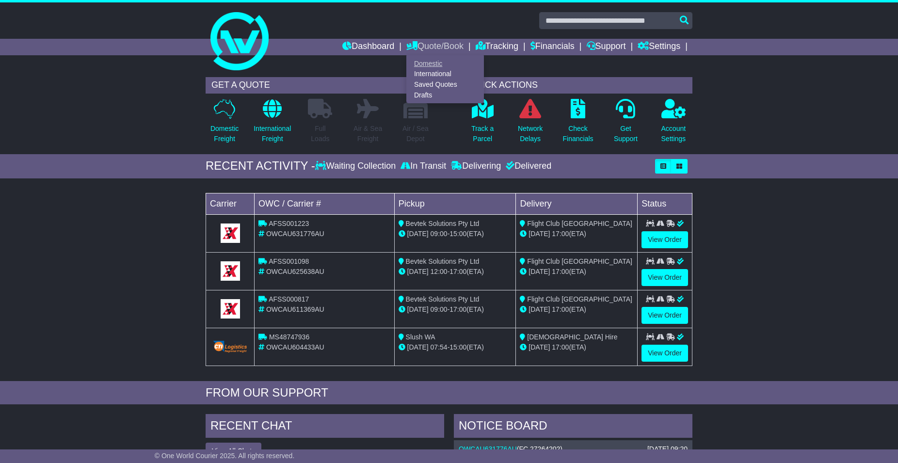 The height and width of the screenshot is (463, 898). What do you see at coordinates (659, 47) in the screenshot?
I see `a: Settings` at bounding box center [659, 47].